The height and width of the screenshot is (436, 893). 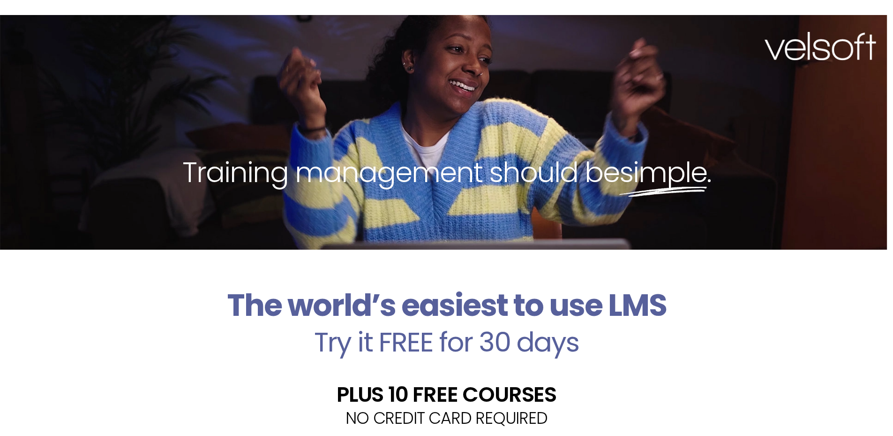 I want to click on h2: Training management should be ., so click(x=446, y=172).